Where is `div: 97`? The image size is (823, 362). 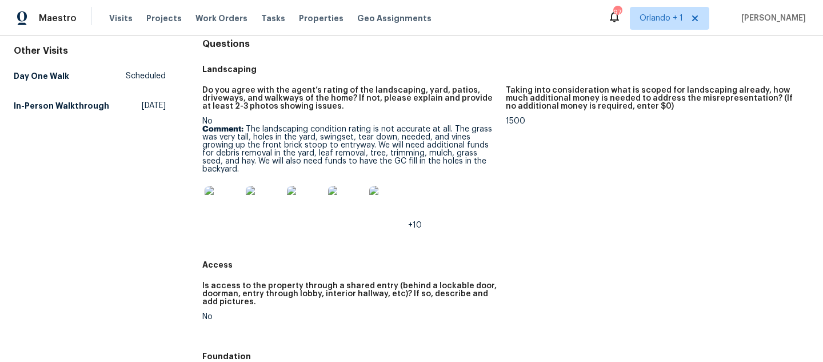 div: 97 is located at coordinates (617, 13).